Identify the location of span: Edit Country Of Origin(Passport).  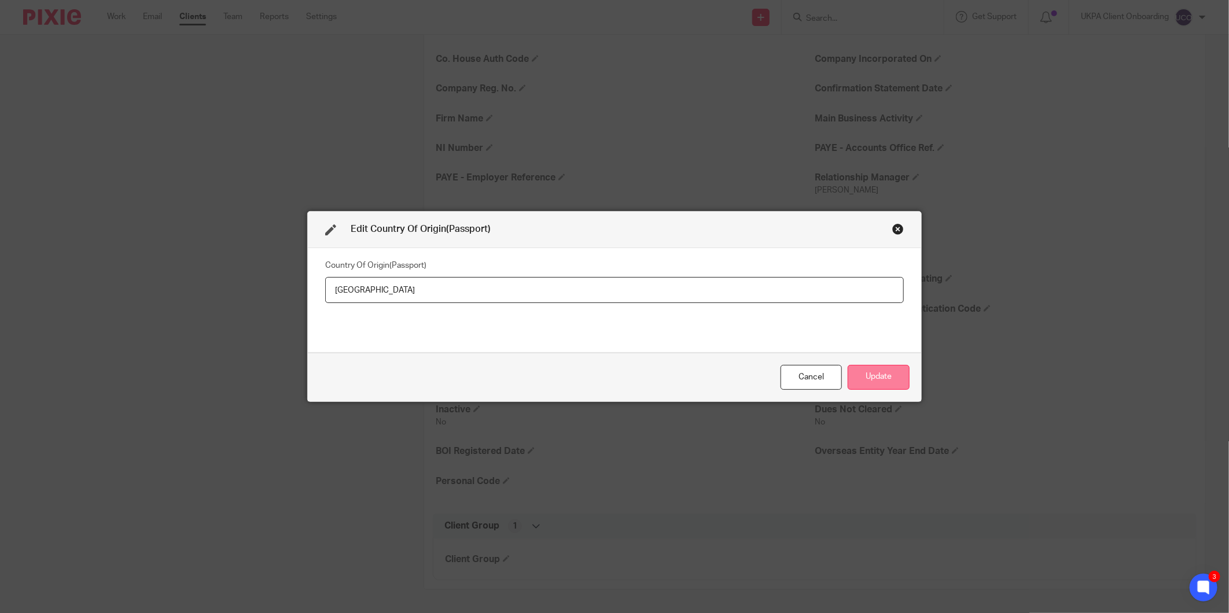
(421, 229).